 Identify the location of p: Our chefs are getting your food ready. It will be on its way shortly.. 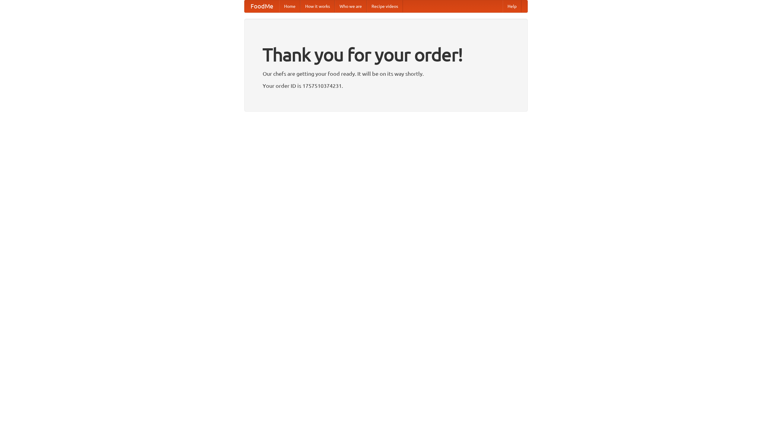
(386, 74).